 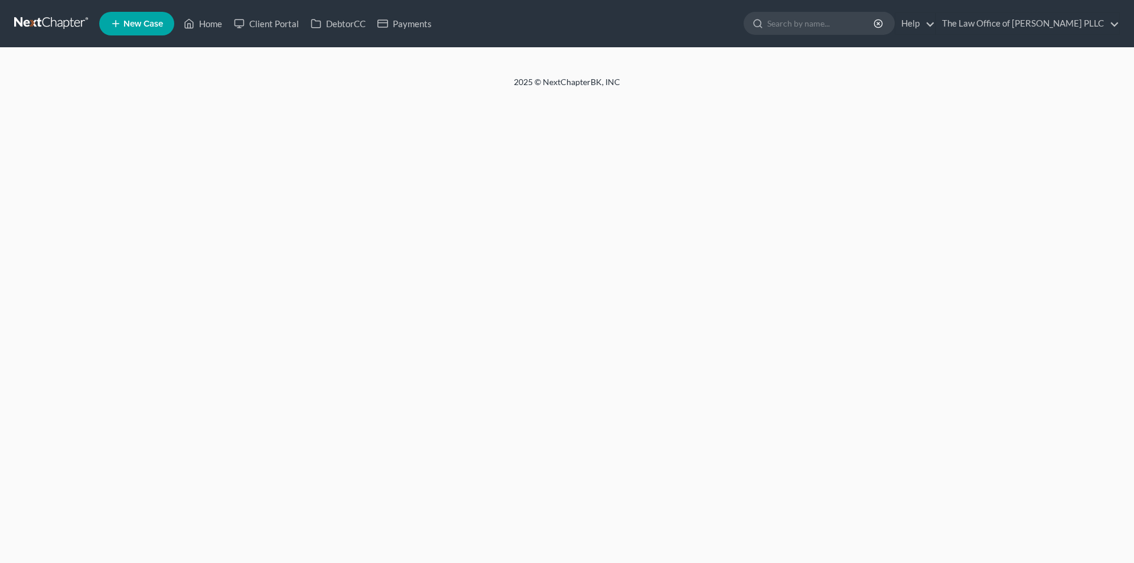 What do you see at coordinates (405, 24) in the screenshot?
I see `a: Payments` at bounding box center [405, 24].